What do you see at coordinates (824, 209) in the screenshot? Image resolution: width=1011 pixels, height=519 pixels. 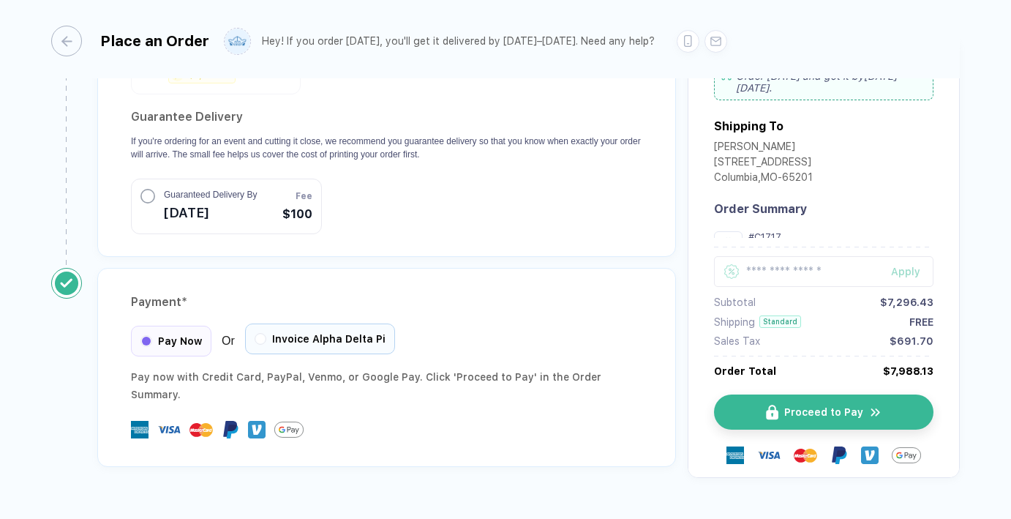 I see `div: Order Summary` at bounding box center [824, 209].